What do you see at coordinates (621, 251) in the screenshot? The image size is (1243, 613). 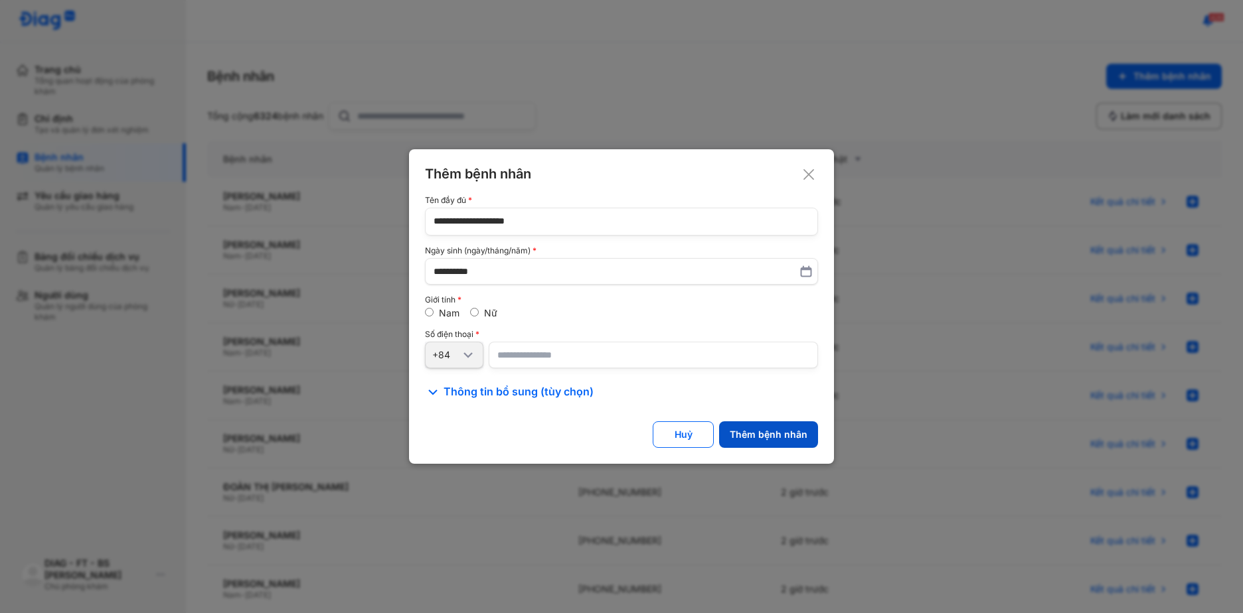 I see `div: Ngày sinh (ngày/tháng/năm)` at bounding box center [621, 251].